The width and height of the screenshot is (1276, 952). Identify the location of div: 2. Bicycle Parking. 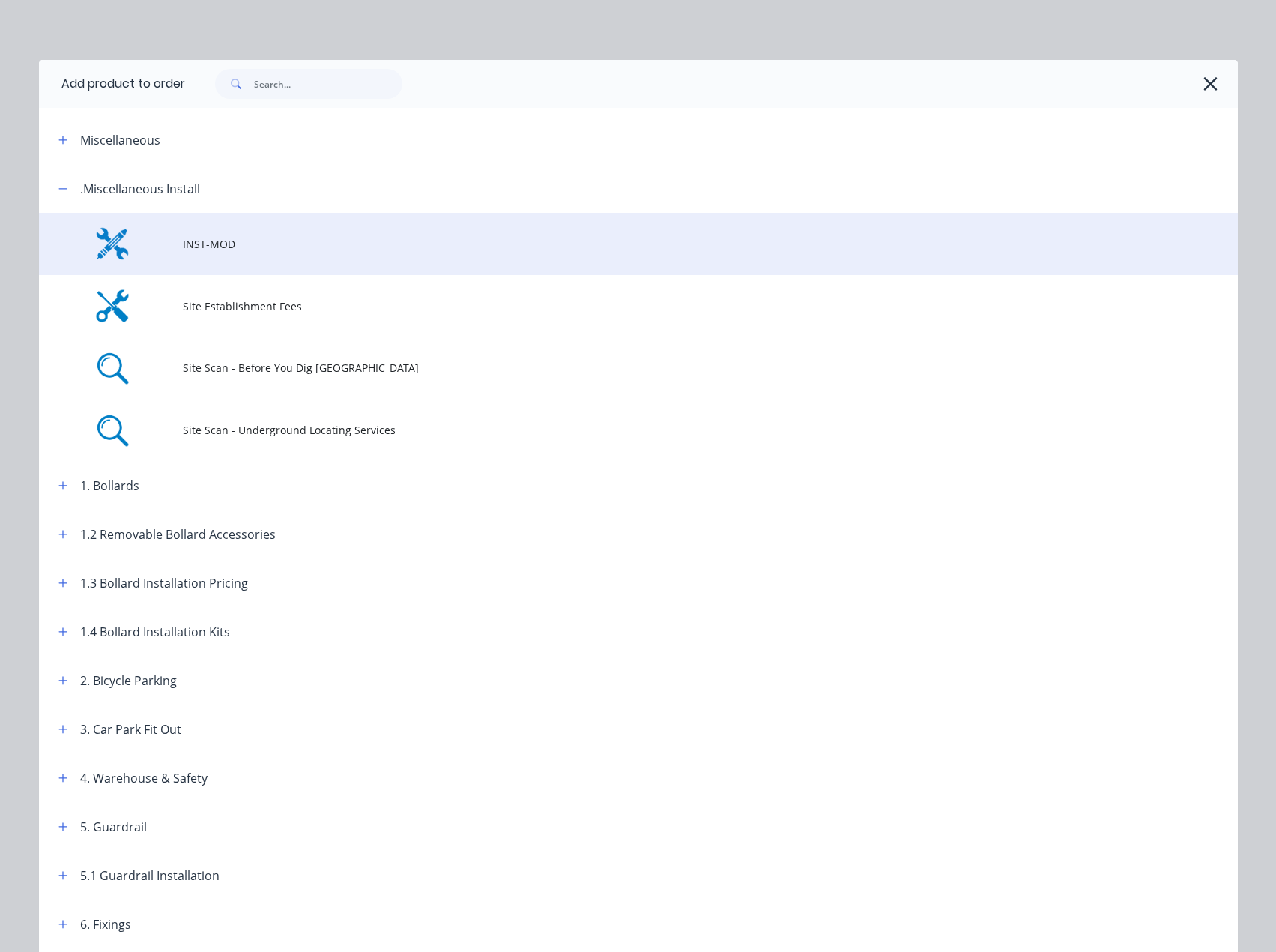
(128, 681).